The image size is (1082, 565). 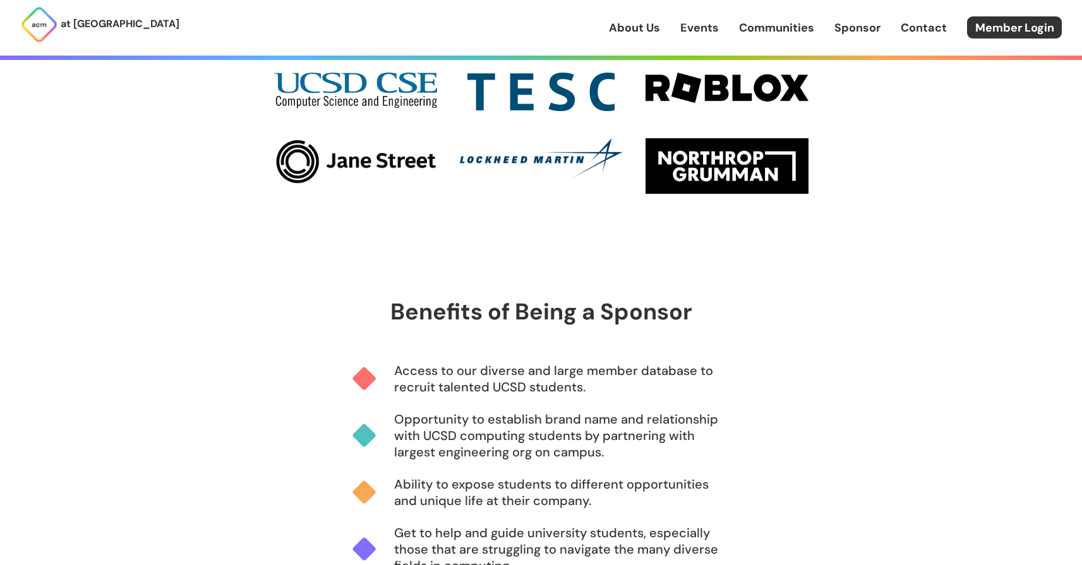 What do you see at coordinates (356, 90) in the screenshot?
I see `img: CSE` at bounding box center [356, 90].